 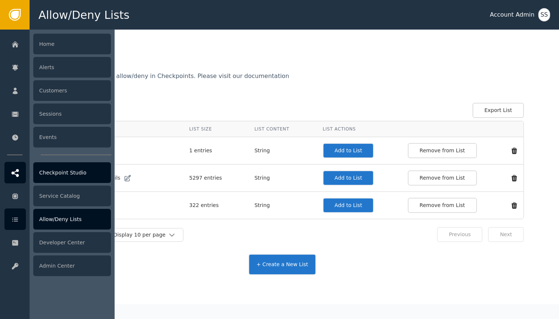 I want to click on a: Allow/Deny Lists, so click(x=58, y=219).